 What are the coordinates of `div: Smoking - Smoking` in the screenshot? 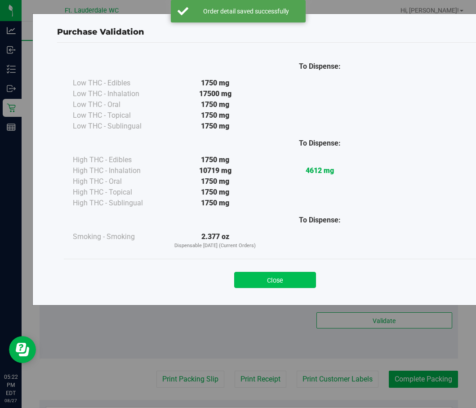 It's located at (118, 237).